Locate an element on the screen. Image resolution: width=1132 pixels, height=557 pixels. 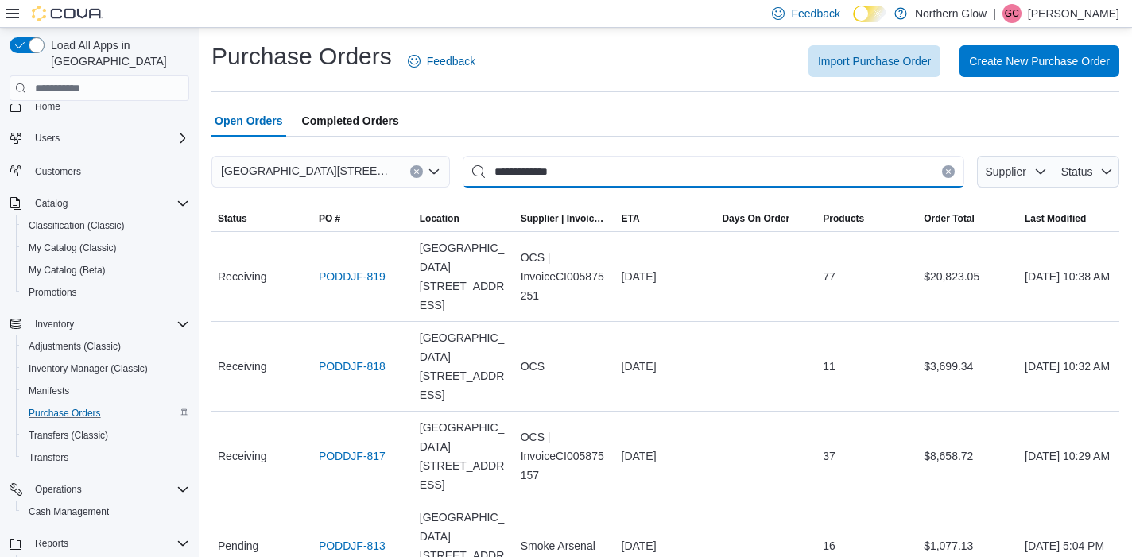
h1: Purchase Orders is located at coordinates (301, 56).